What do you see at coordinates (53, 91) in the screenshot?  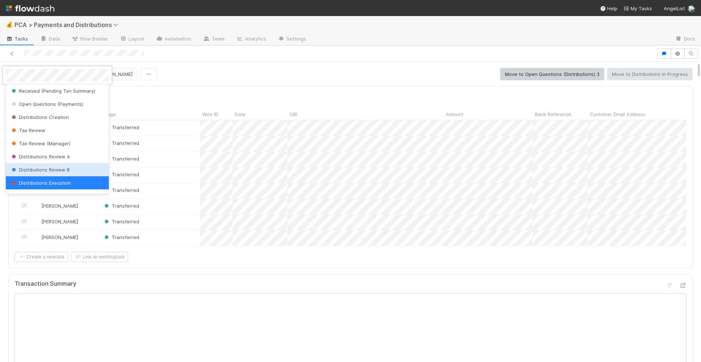 I see `span: Received (Pending Txn Summary)` at bounding box center [53, 91].